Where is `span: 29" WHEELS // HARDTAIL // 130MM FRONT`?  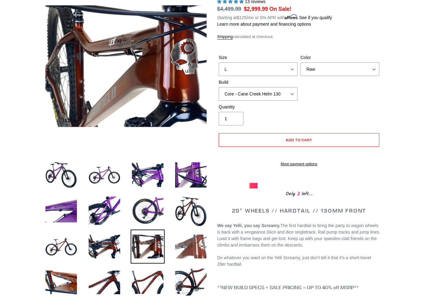
span: 29" WHEELS // HARDTAIL // 130MM FRONT is located at coordinates (299, 210).